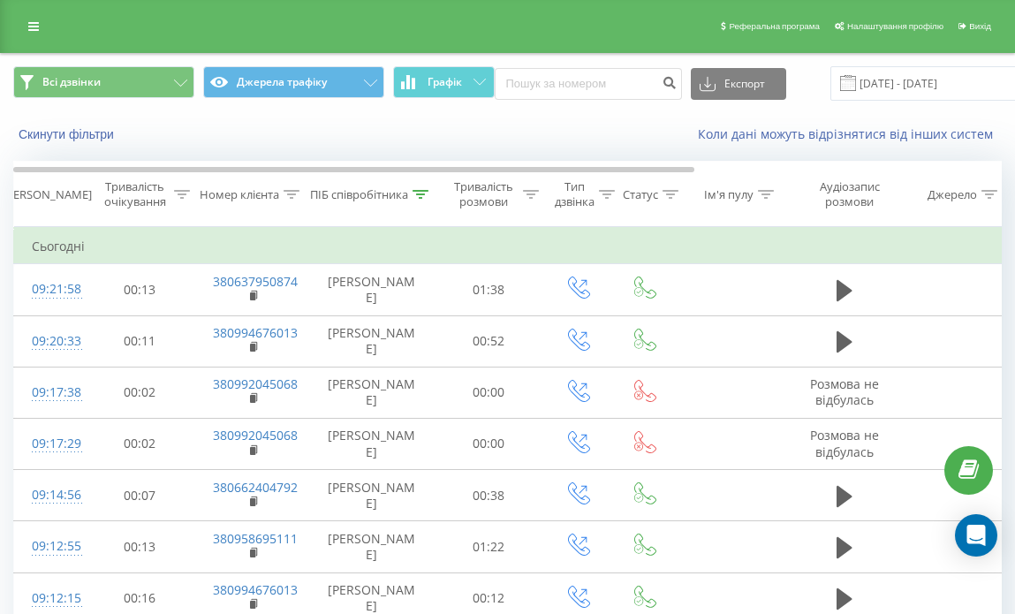 The width and height of the screenshot is (1015, 614). I want to click on div: 09:17:38, so click(49, 392).